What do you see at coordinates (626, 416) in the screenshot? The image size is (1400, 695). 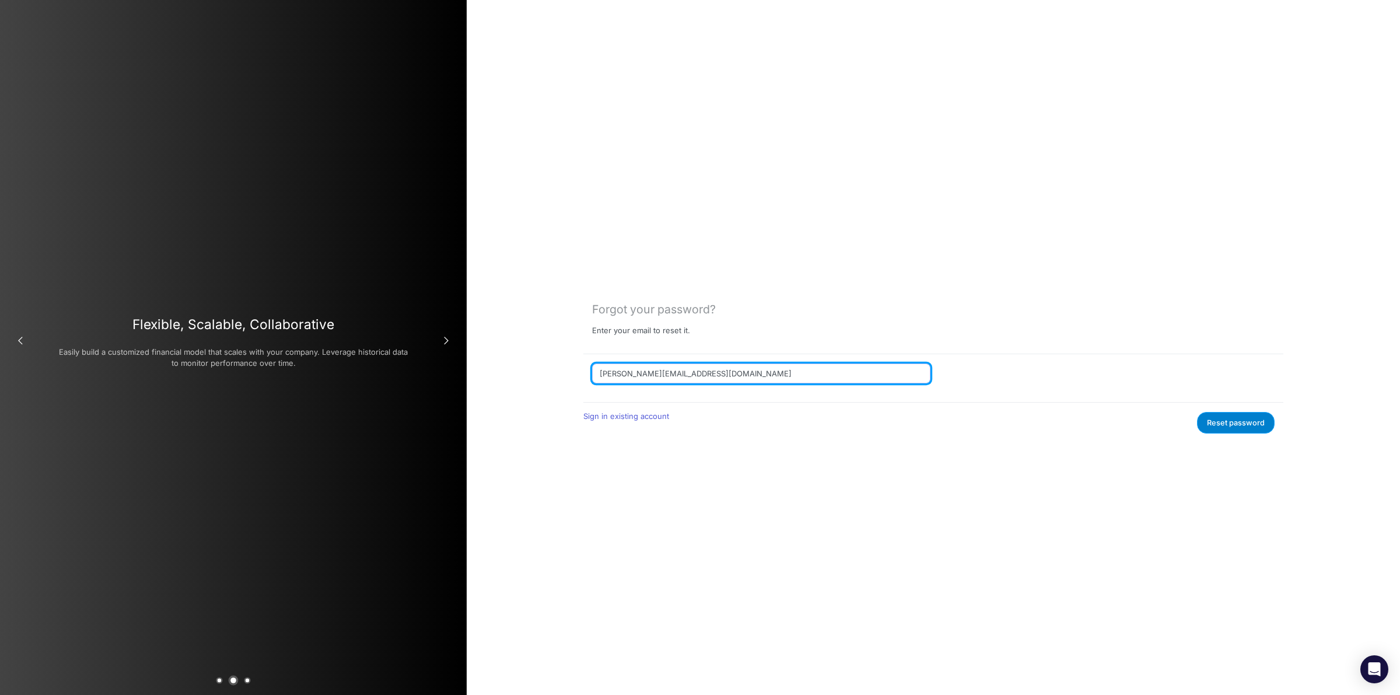 I see `a: Sign in existing account` at bounding box center [626, 416].